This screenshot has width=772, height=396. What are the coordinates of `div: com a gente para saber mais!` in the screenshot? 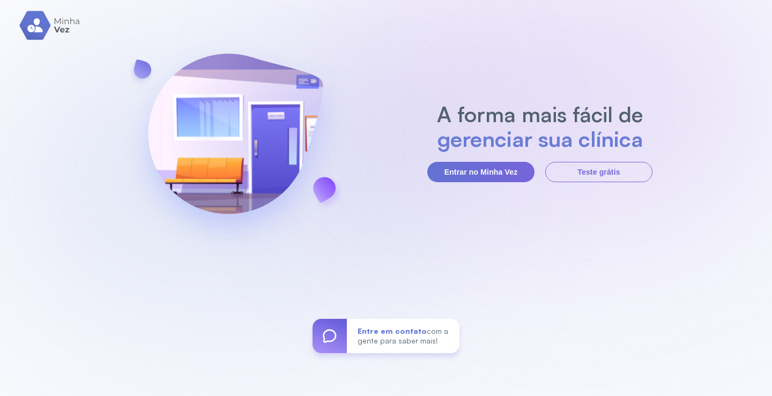 It's located at (403, 336).